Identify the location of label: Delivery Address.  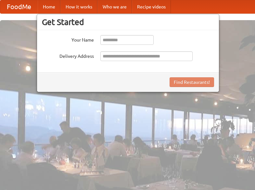
(68, 55).